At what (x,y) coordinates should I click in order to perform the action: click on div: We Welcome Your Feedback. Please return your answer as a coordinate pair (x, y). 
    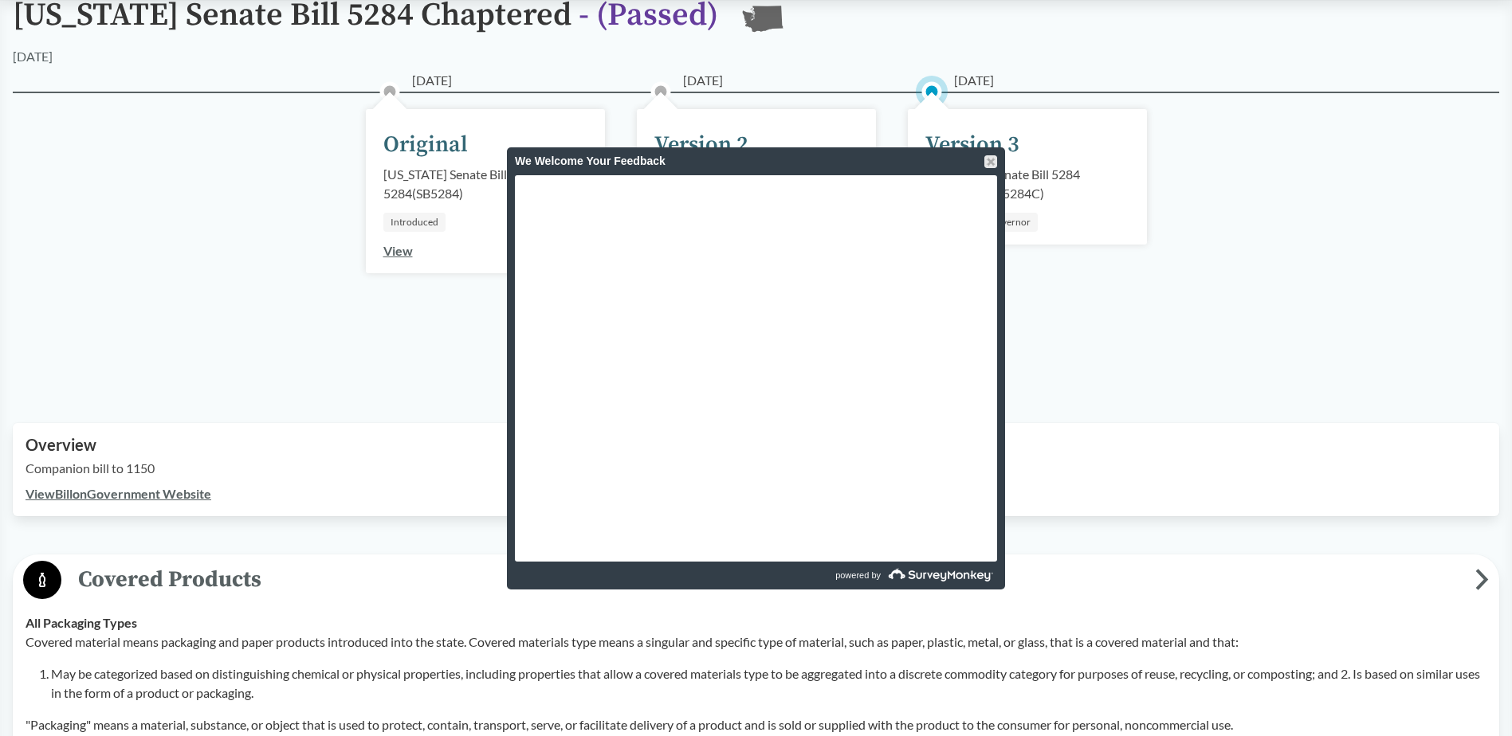
    Looking at the image, I should click on (756, 161).